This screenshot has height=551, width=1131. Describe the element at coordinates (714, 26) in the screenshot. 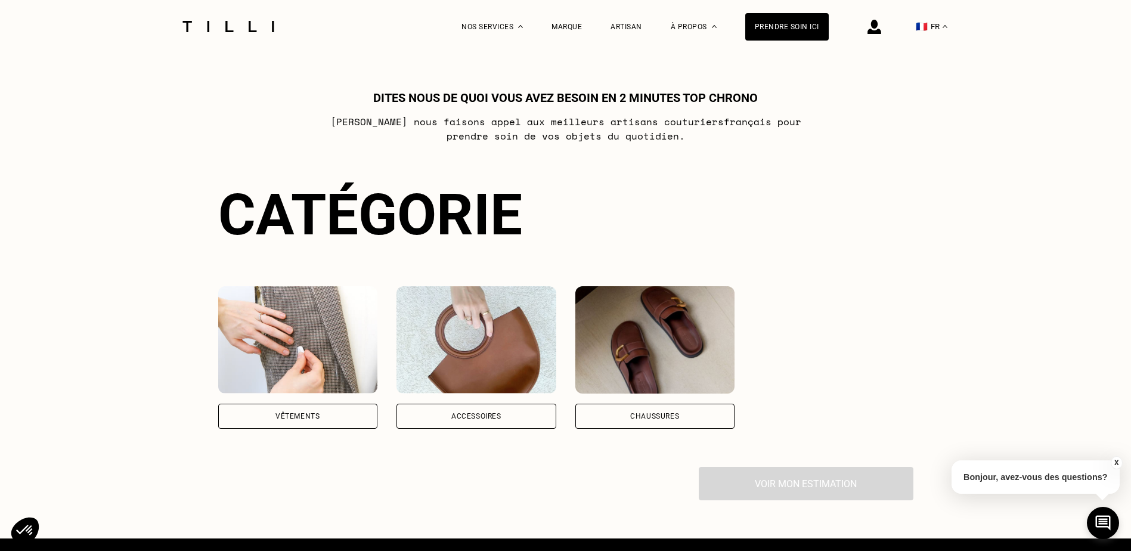

I see `img: Menu déroulant à propos` at that location.